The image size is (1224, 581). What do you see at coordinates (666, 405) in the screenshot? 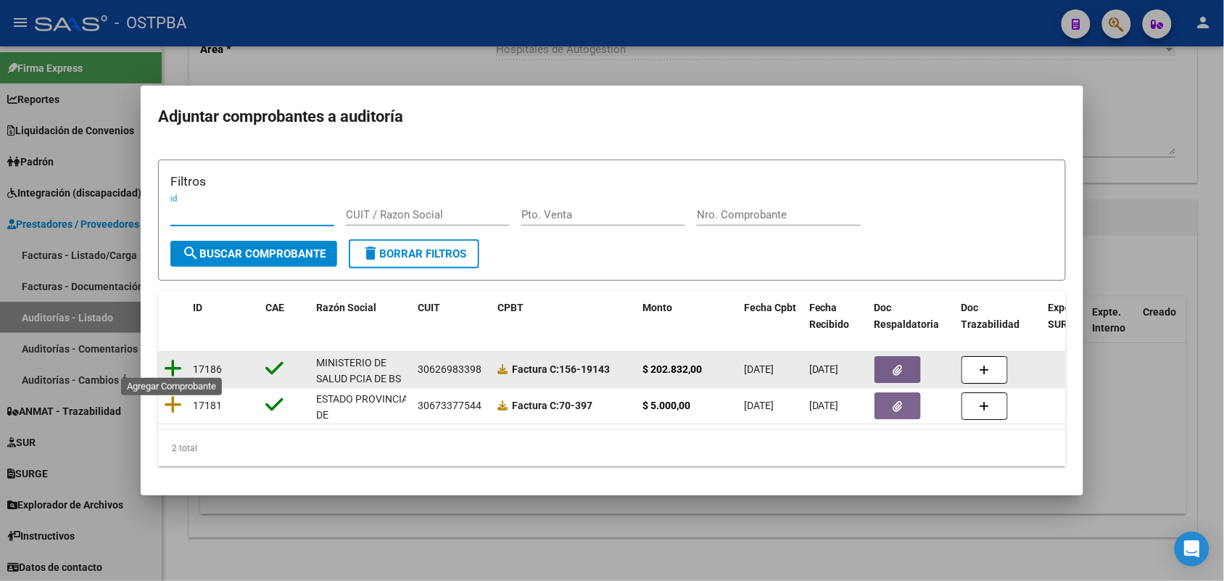
I see `strong: $ 5.000,00` at bounding box center [666, 405].